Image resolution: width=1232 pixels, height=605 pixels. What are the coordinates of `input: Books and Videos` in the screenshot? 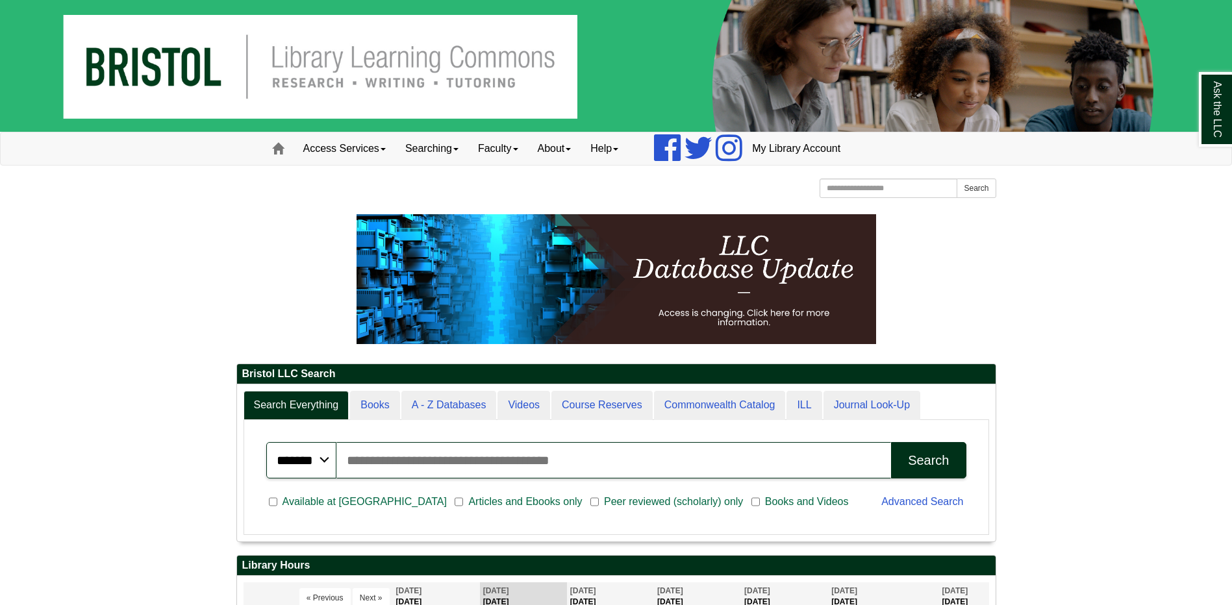 It's located at (755, 502).